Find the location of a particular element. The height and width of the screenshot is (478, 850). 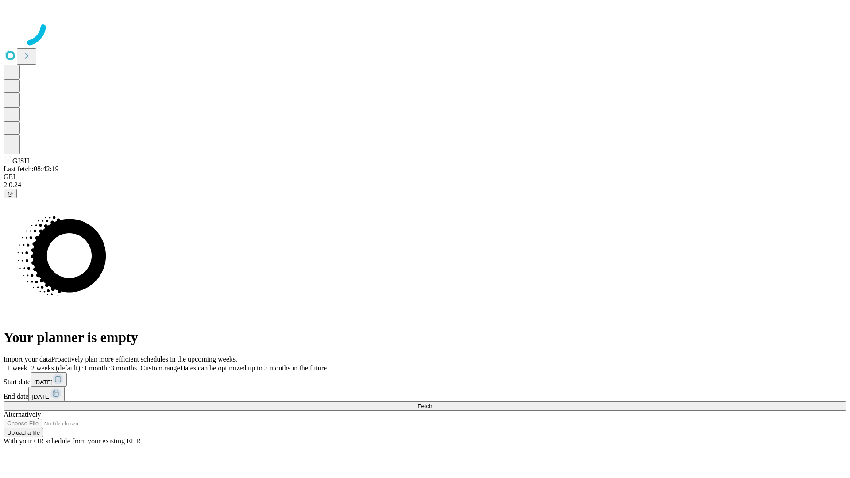

span: GJSH is located at coordinates (21, 161).